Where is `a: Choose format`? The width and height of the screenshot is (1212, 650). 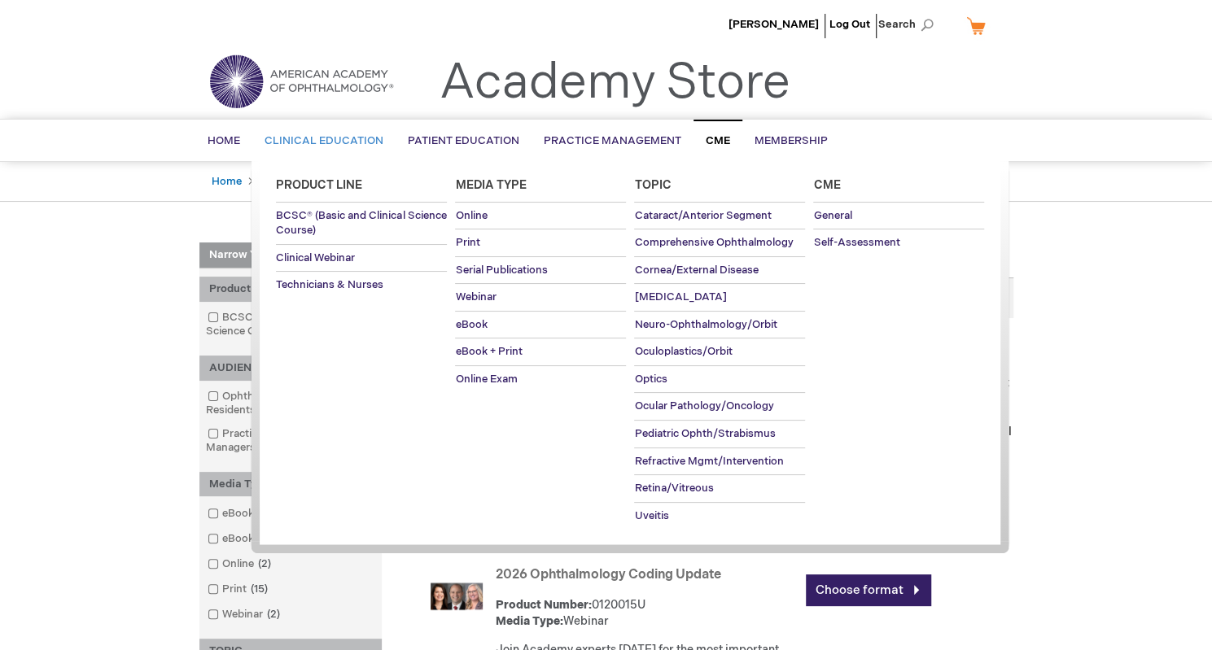
a: Choose format is located at coordinates (869, 590).